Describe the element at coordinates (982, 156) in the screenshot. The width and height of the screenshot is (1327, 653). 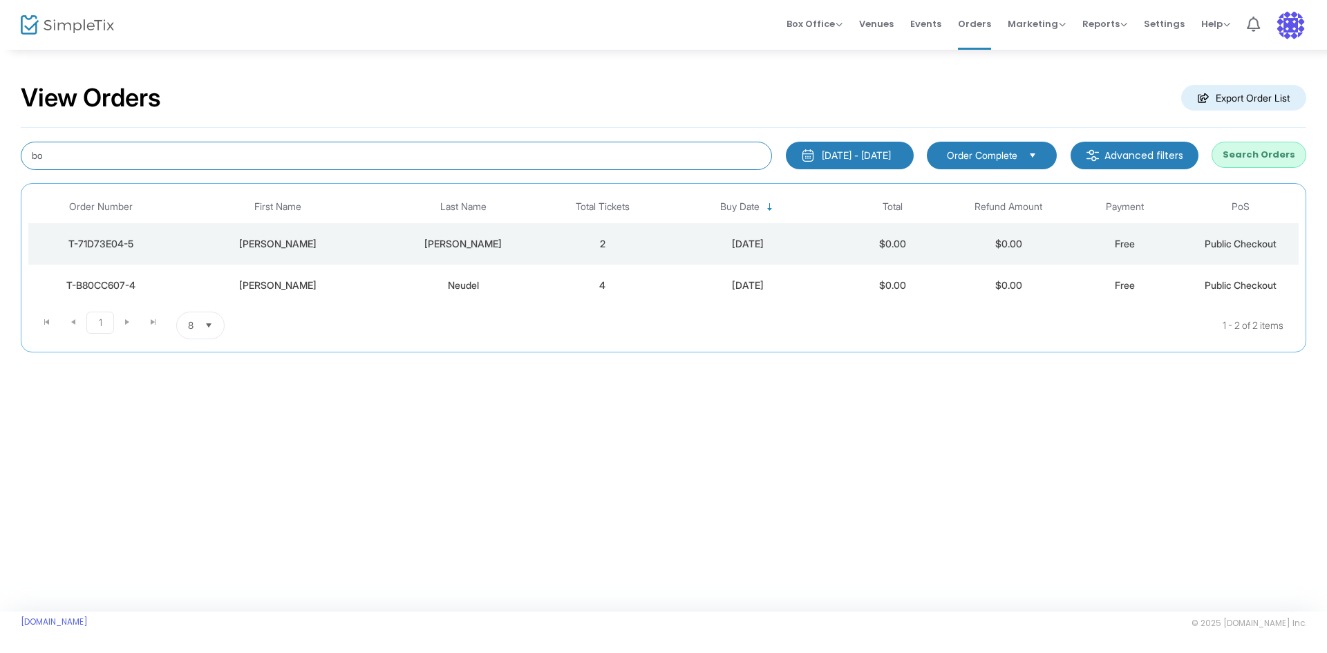
I see `span: Order Complete` at that location.